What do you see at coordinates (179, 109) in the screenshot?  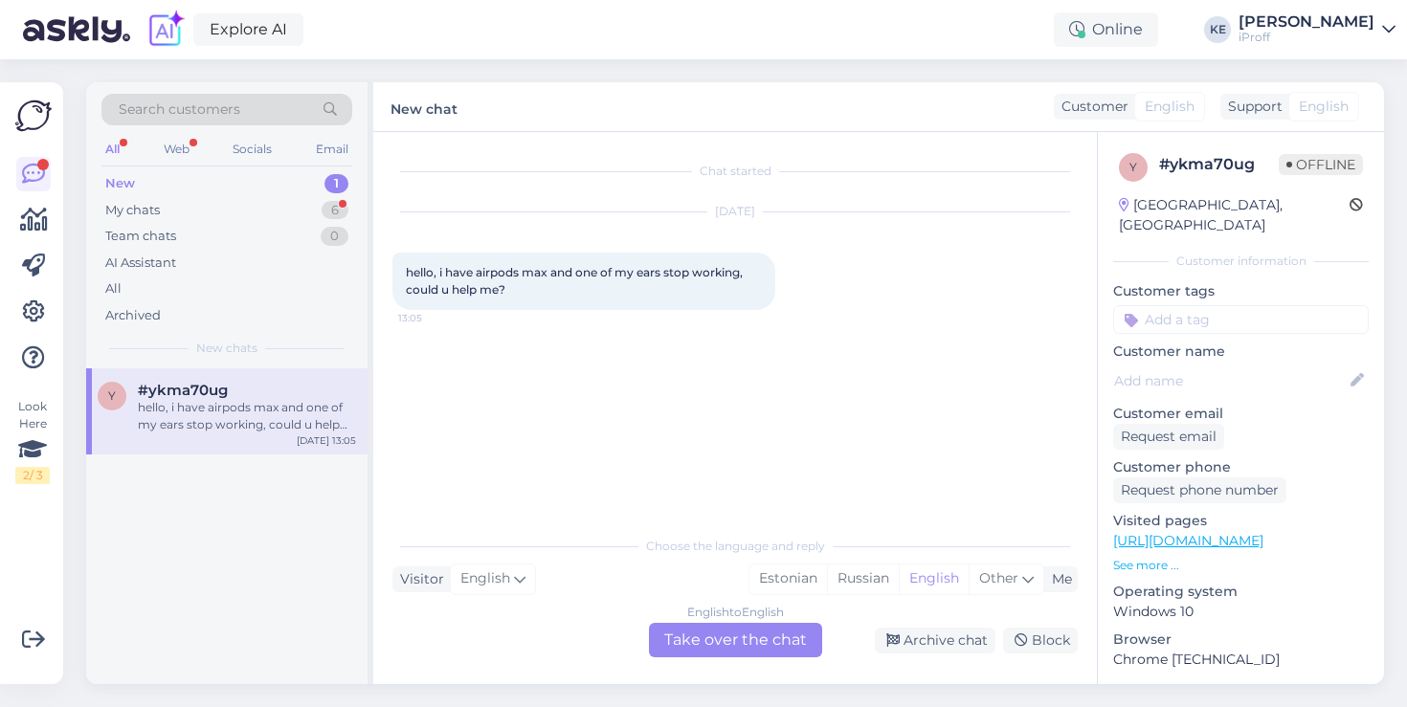 I see `span: Search customers` at bounding box center [179, 109].